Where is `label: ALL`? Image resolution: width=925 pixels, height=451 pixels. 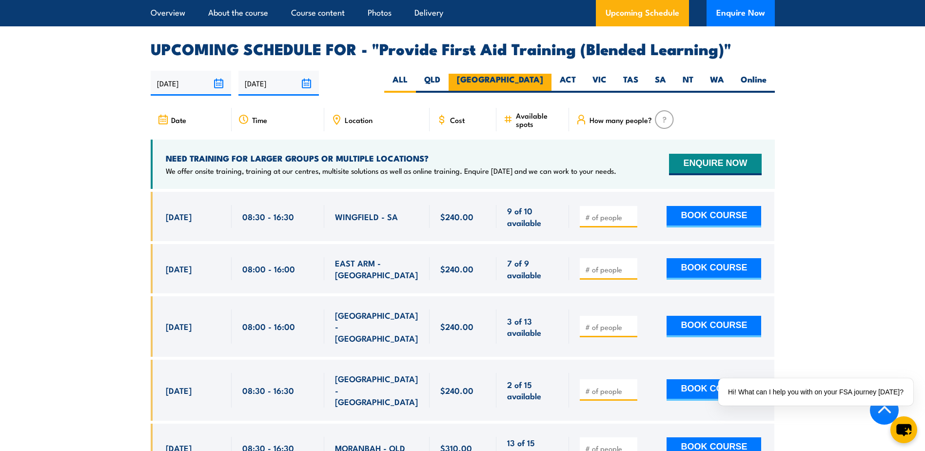
label: ALL is located at coordinates (400, 83).